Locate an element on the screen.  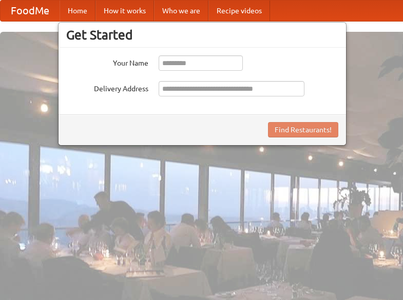
button: Find Restaurants! is located at coordinates (303, 130).